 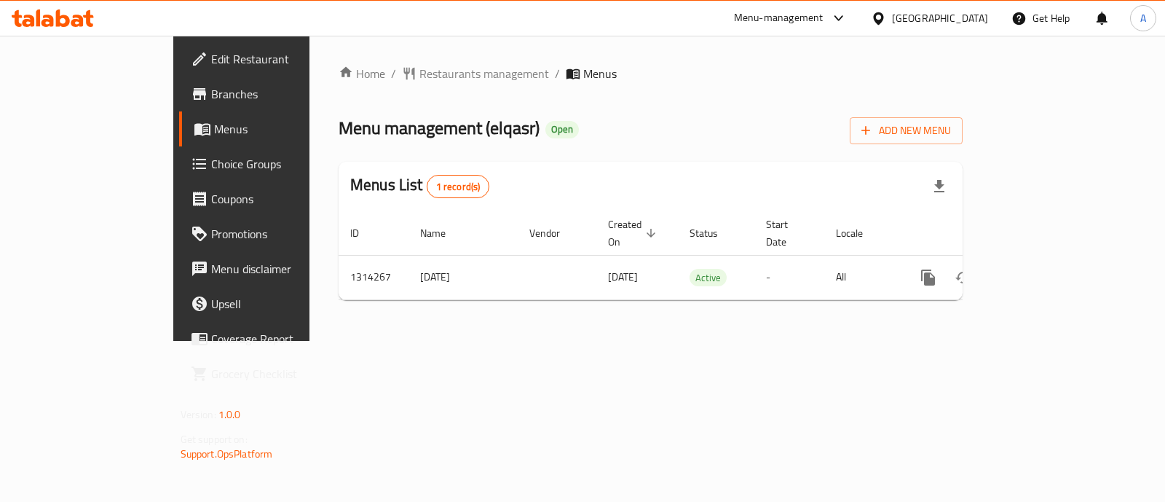 What do you see at coordinates (273, 199) in the screenshot?
I see `a: Coupons` at bounding box center [273, 199].